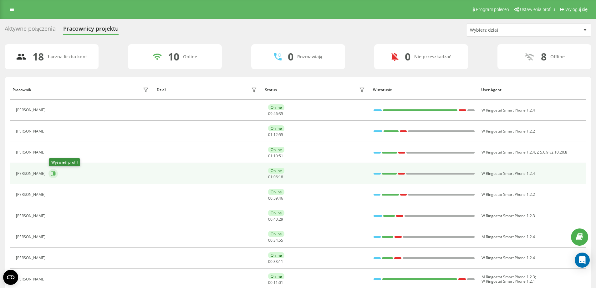 The image size is (596, 288). What do you see at coordinates (507, 30) in the screenshot?
I see `div: Wybierz dział` at bounding box center [507, 30].